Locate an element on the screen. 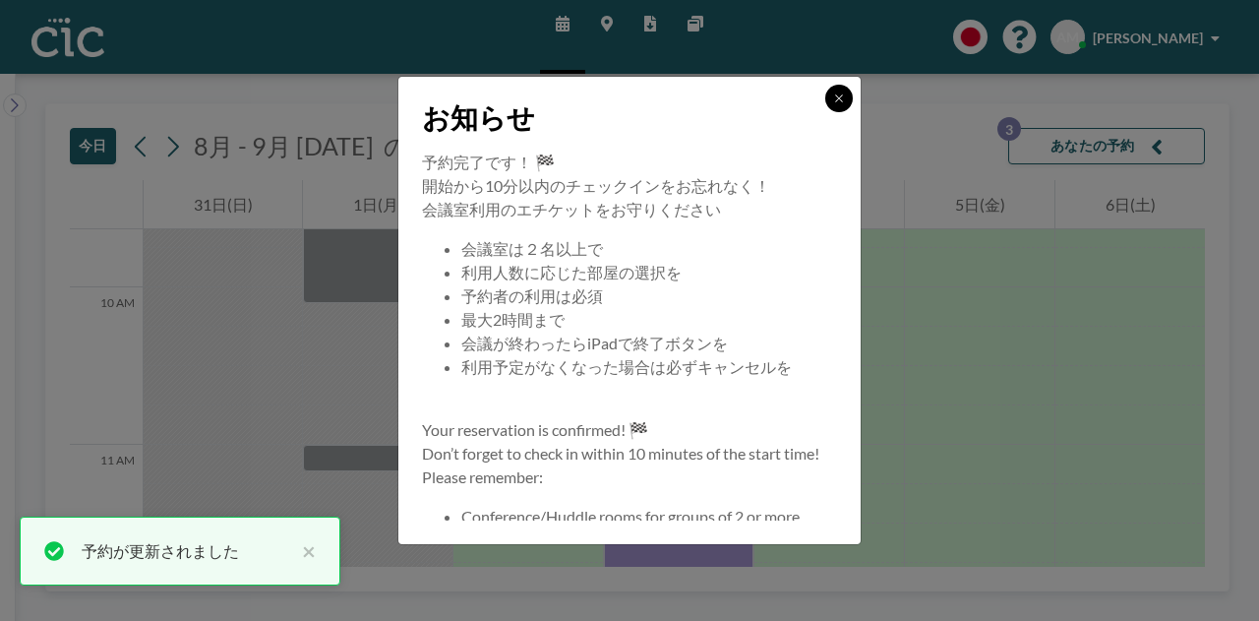 This screenshot has height=621, width=1259. span: Conference/Huddle rooms for groups of 2 or more is located at coordinates (631, 516).